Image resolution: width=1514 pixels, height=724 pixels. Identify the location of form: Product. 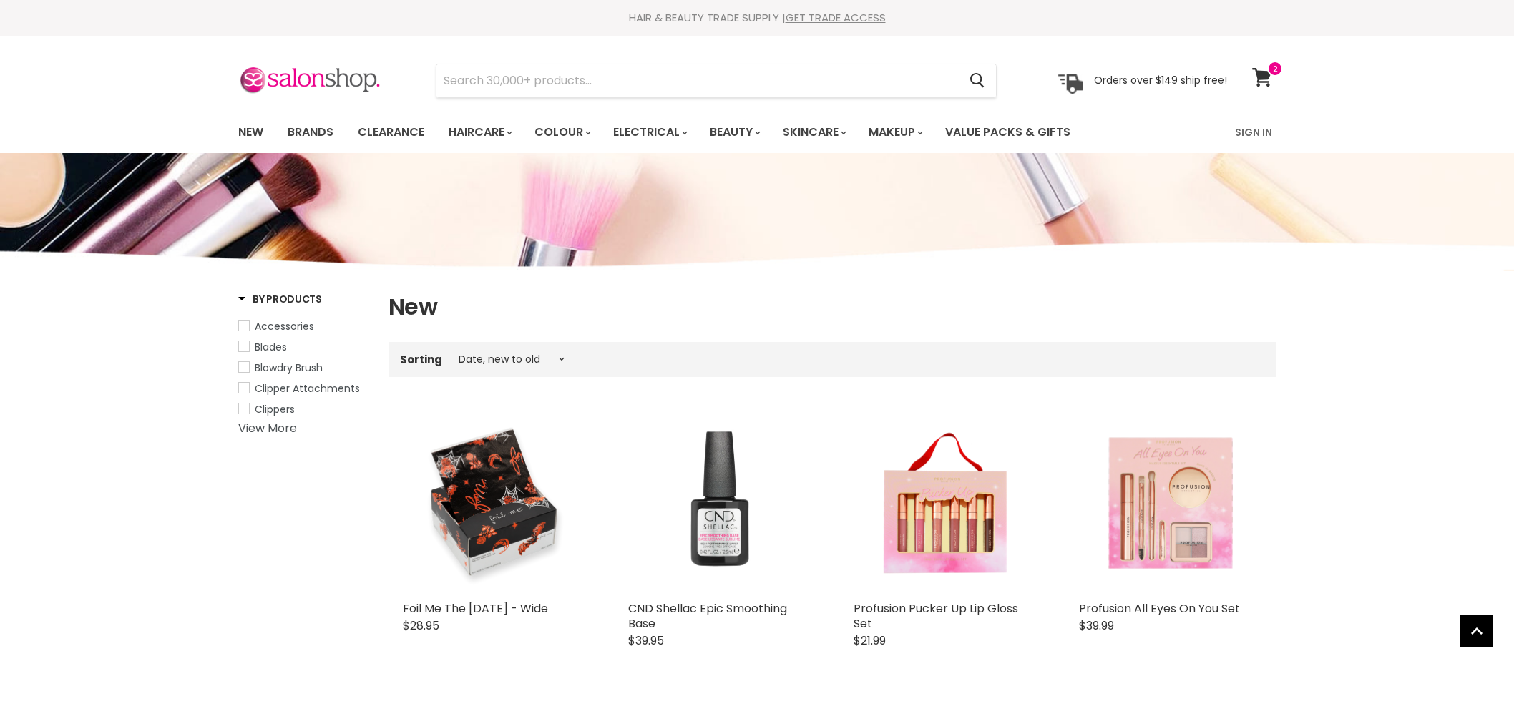
(716, 81).